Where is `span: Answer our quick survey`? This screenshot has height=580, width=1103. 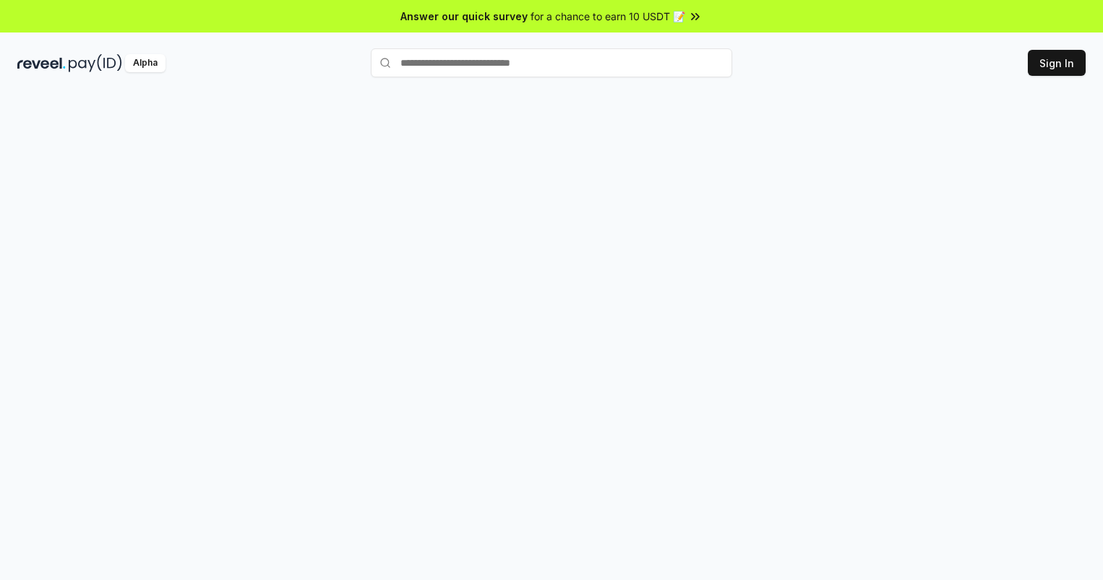
span: Answer our quick survey is located at coordinates (464, 16).